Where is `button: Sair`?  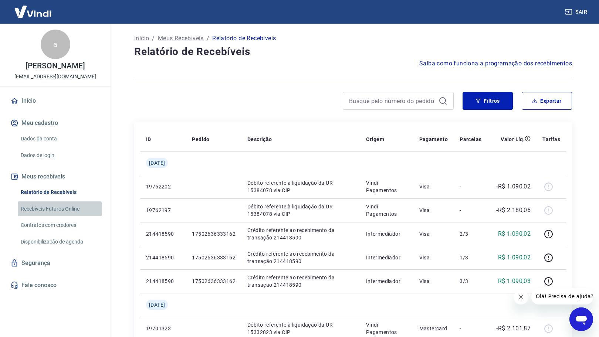
button: Sair is located at coordinates (577, 12).